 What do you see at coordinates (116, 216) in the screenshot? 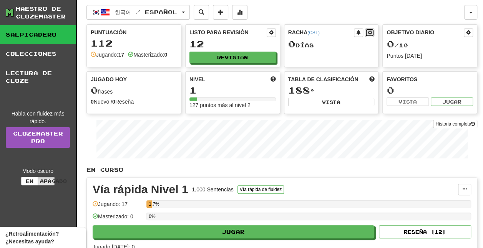
I see `font: Masterizado: 0` at bounding box center [116, 216].